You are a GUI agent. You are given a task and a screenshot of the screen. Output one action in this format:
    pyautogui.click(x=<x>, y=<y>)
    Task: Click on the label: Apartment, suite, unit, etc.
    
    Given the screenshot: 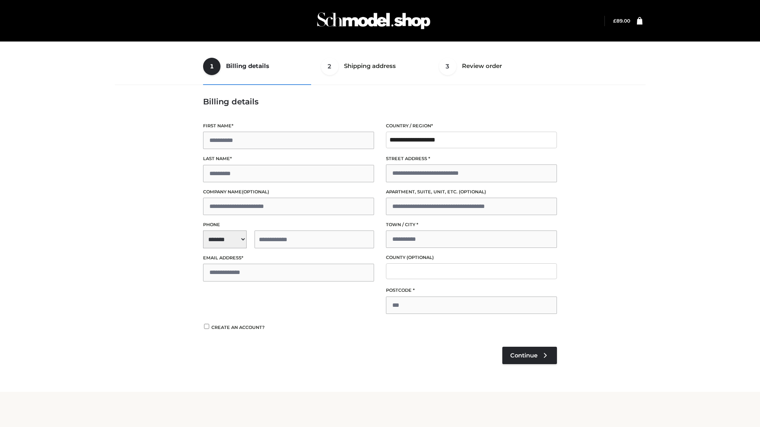 What is the action you would take?
    pyautogui.click(x=471, y=192)
    